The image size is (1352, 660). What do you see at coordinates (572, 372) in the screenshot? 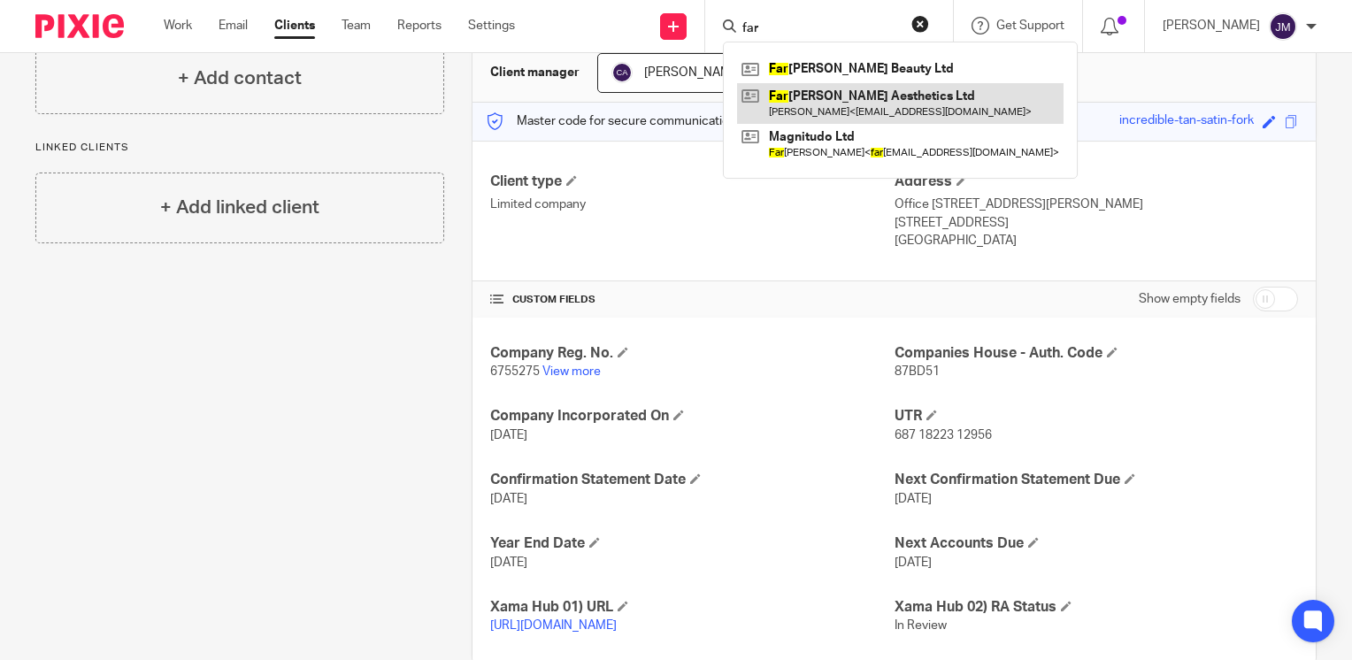
I see `a: View more` at bounding box center [572, 372].